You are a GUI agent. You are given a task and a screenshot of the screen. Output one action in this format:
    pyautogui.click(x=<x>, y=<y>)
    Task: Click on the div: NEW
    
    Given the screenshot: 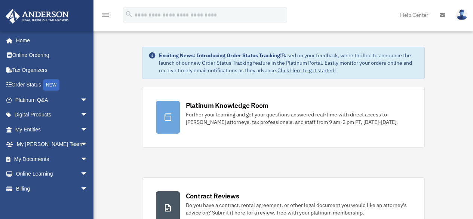 What is the action you would take?
    pyautogui.click(x=51, y=85)
    